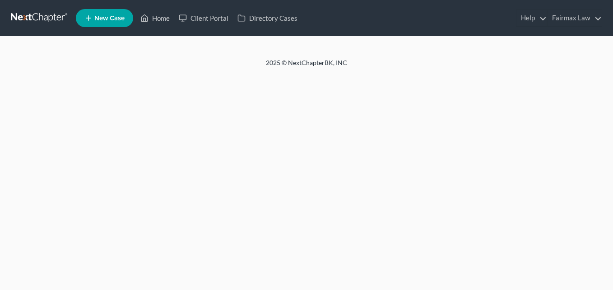 The image size is (613, 290). What do you see at coordinates (104, 18) in the screenshot?
I see `new-legal-case-button: New Case` at bounding box center [104, 18].